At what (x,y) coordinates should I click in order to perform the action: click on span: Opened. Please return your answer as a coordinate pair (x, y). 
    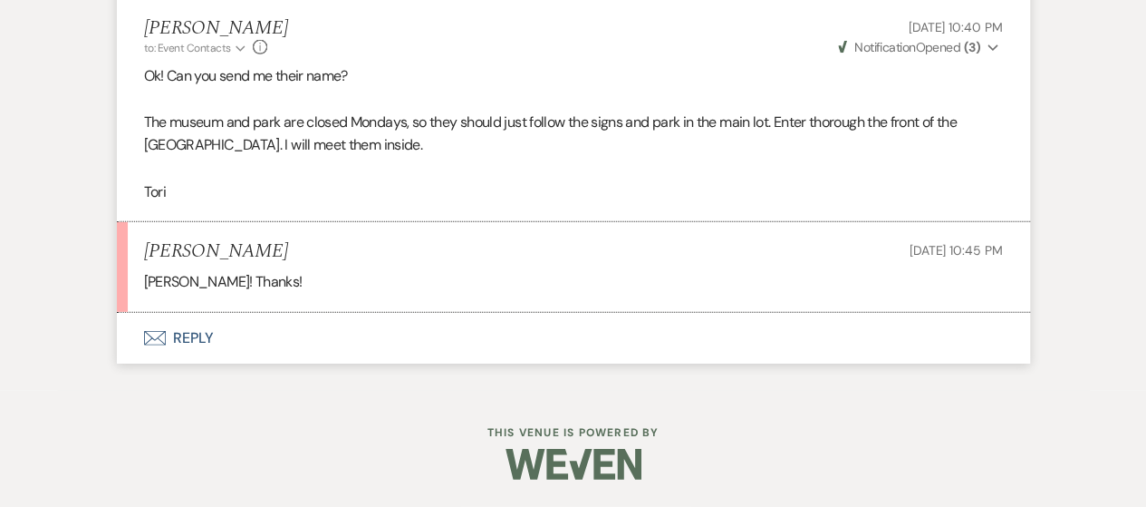
    Looking at the image, I should click on (909, 47).